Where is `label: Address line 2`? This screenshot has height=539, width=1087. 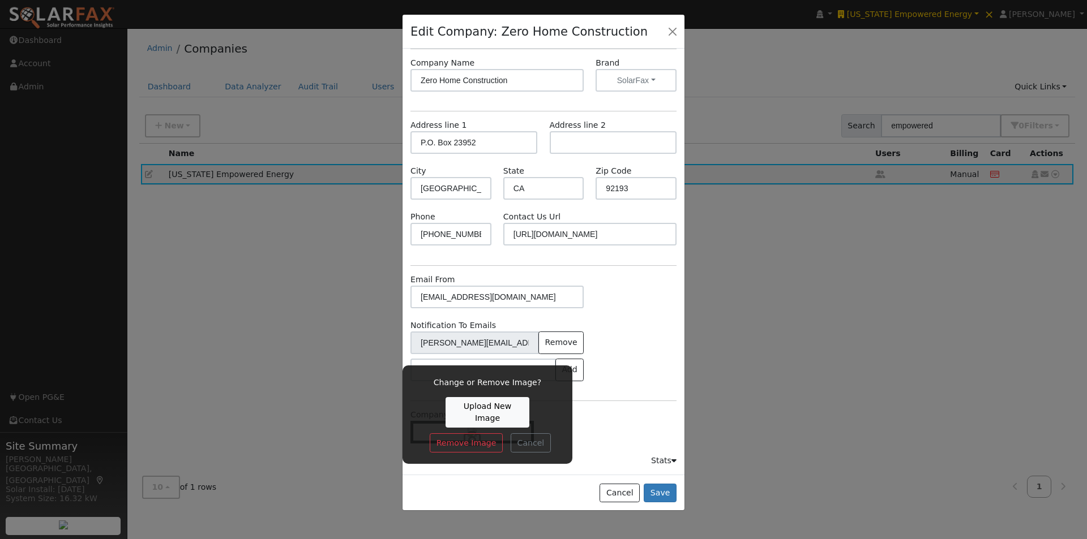 label: Address line 2 is located at coordinates (577, 125).